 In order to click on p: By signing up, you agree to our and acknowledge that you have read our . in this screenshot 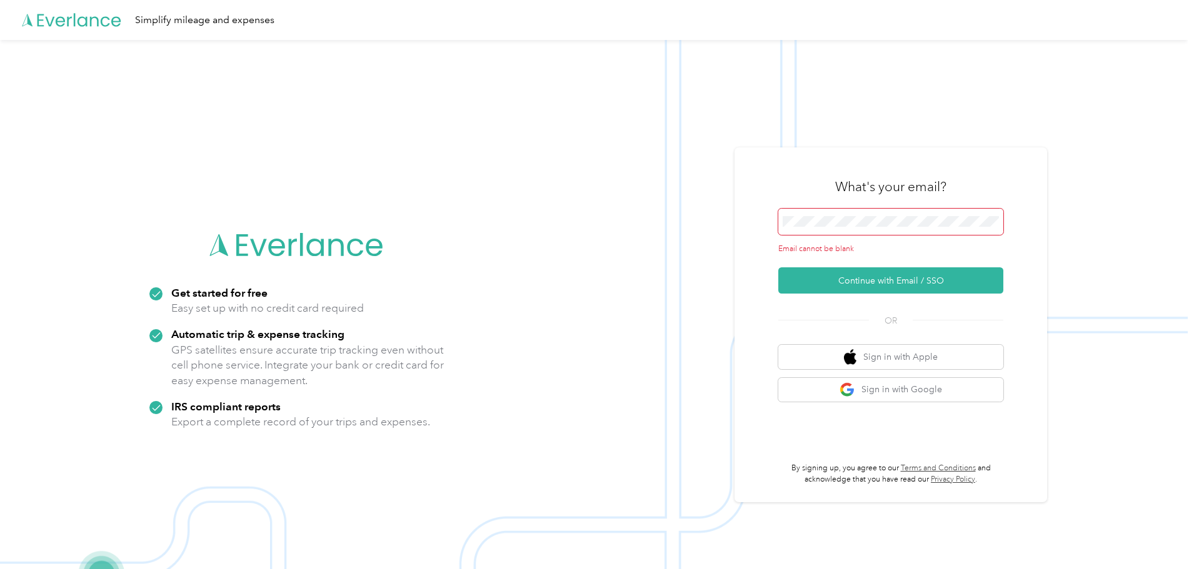, I will do `click(891, 474)`.